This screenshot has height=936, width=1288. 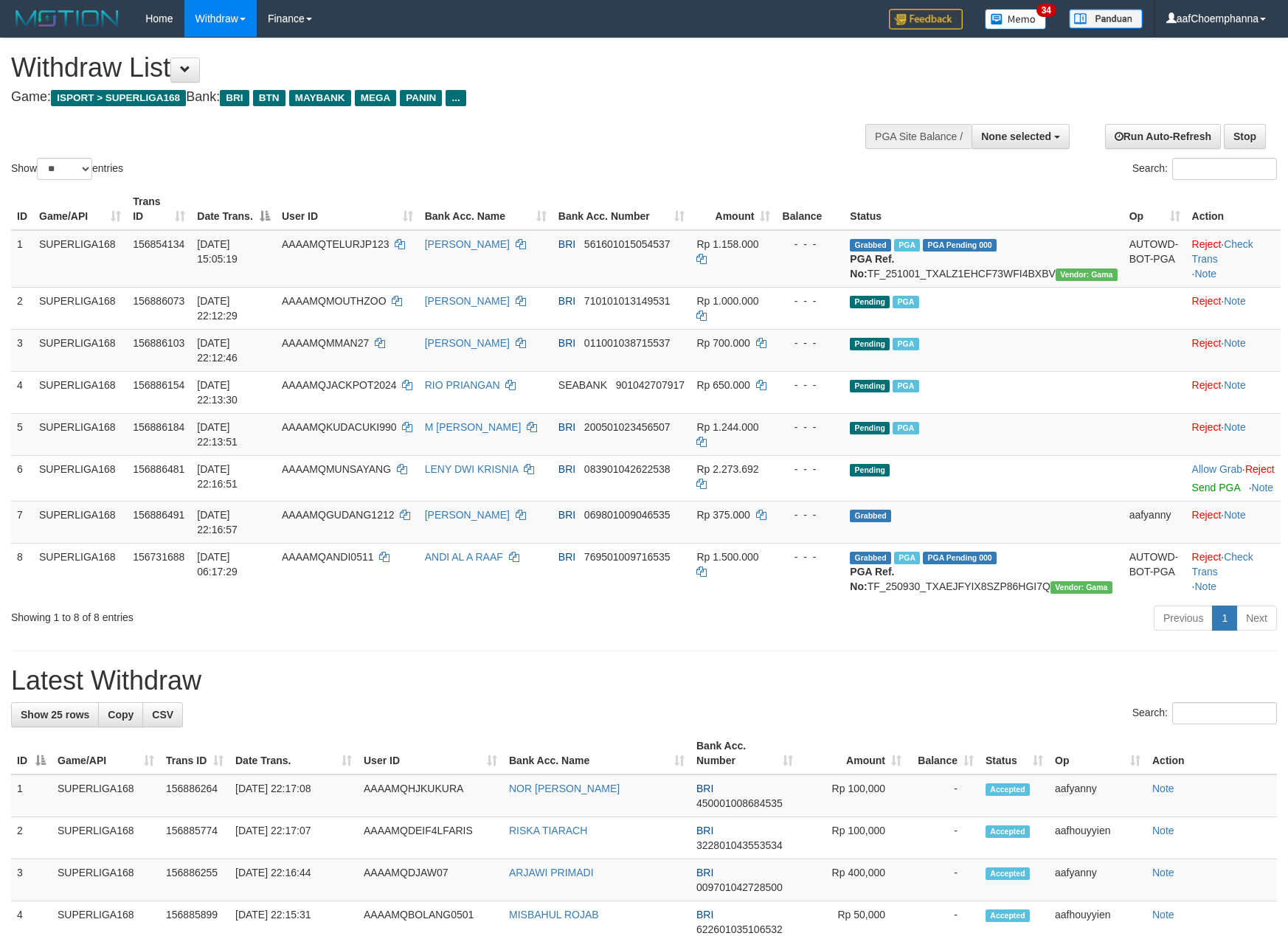 What do you see at coordinates (339, 427) in the screenshot?
I see `span: AAAAMQKUDACUKI990` at bounding box center [339, 427].